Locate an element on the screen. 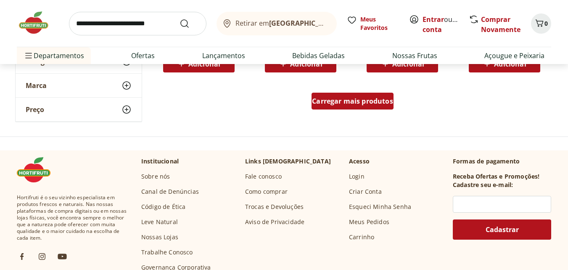  a: Login is located at coordinates (357, 176).